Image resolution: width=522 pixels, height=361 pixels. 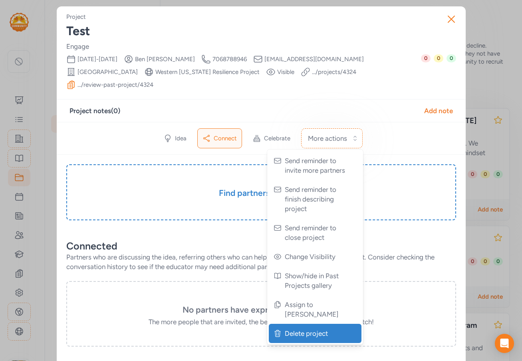 I want to click on span: Connect, so click(x=225, y=138).